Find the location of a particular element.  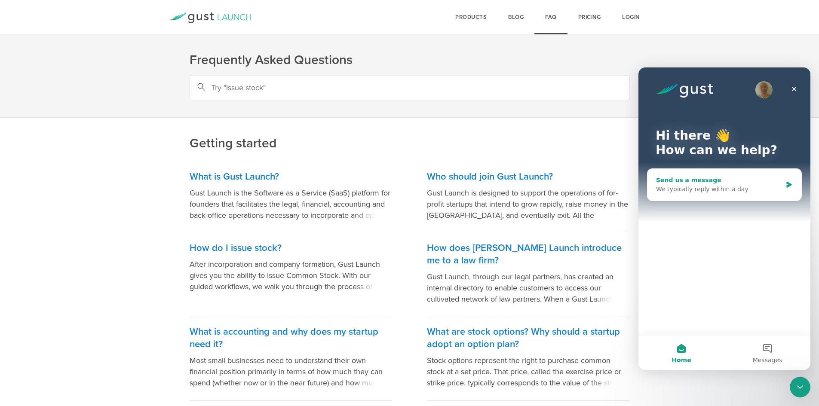

div: Send us a messageWe typically reply within a day is located at coordinates (86, 117).